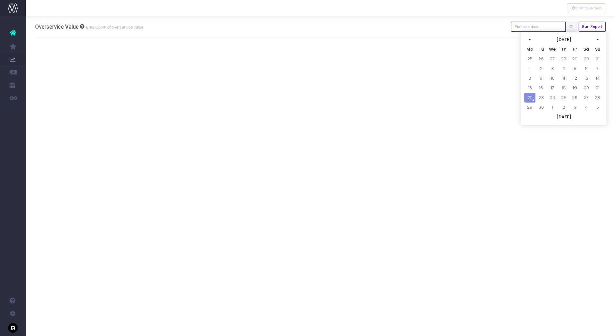  I want to click on td: 19, so click(575, 88).